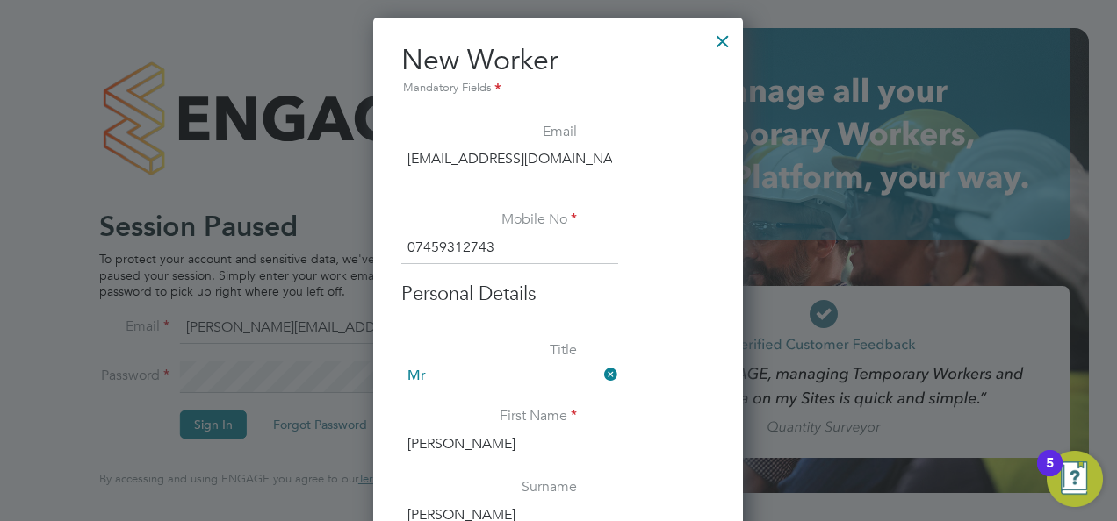 Image resolution: width=1117 pixels, height=521 pixels. What do you see at coordinates (489, 350) in the screenshot?
I see `label: Title` at bounding box center [489, 350].